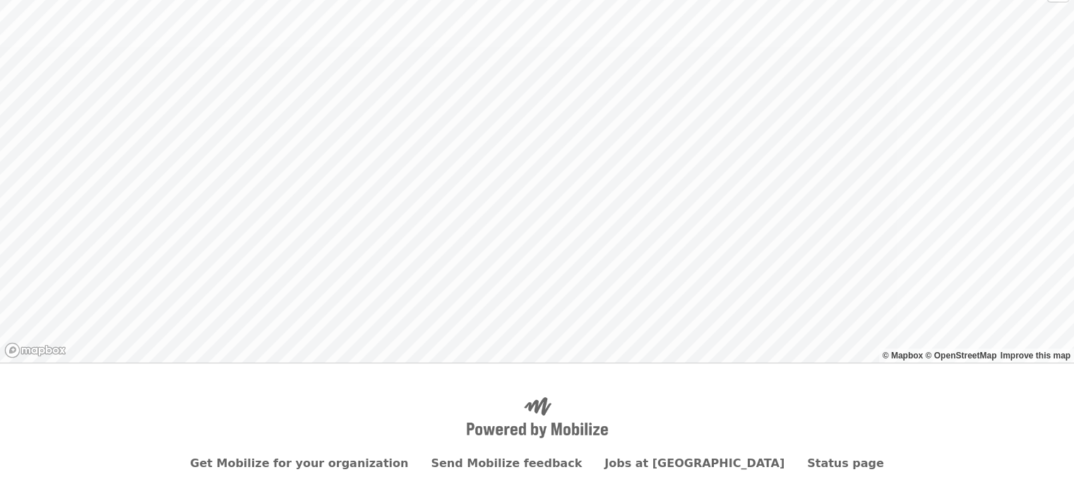 Image resolution: width=1074 pixels, height=496 pixels. I want to click on nav: Primary footer navigation, so click(537, 464).